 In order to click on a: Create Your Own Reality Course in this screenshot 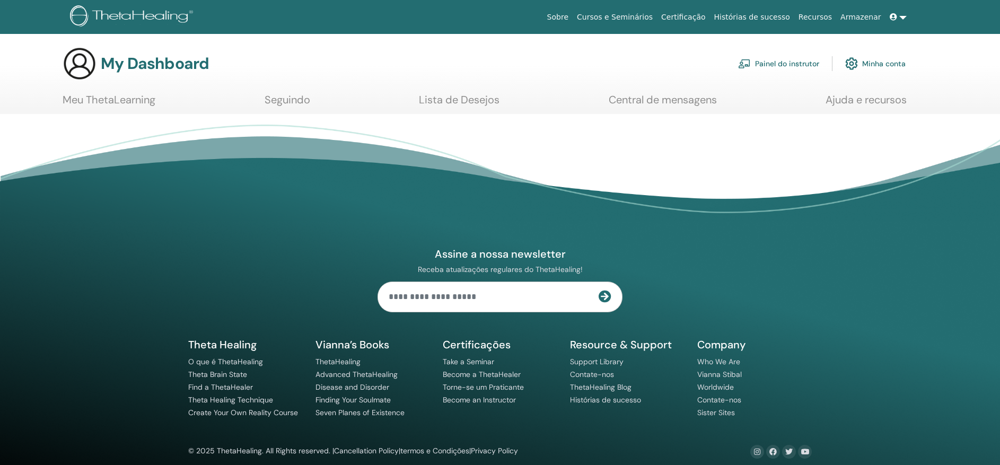, I will do `click(243, 413)`.